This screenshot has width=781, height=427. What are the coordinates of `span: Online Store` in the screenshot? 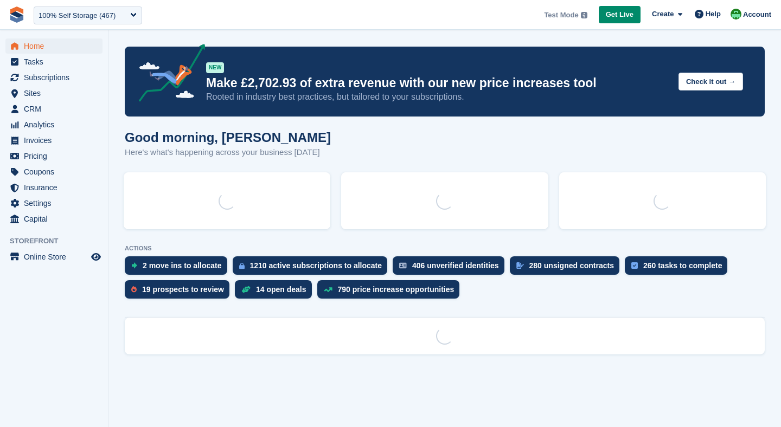 It's located at (56, 257).